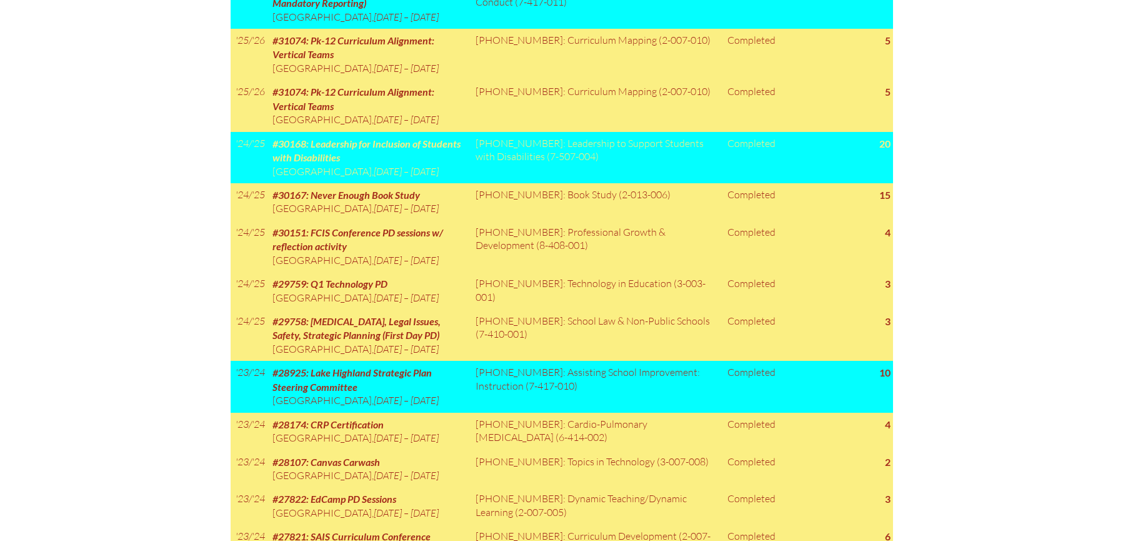 Image resolution: width=1123 pixels, height=541 pixels. Describe the element at coordinates (352, 379) in the screenshot. I see `span: #28925: Lake Highland Strategic Plan Steering Committee` at that location.